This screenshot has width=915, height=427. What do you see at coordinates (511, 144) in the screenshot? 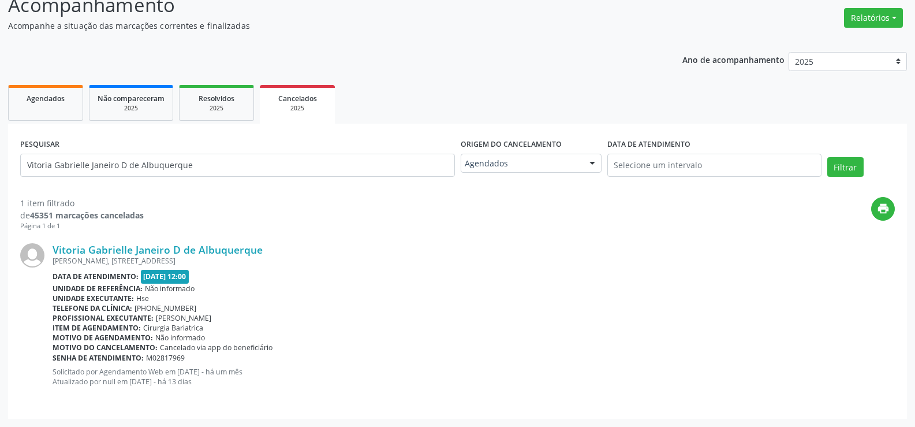
I see `label: Origem do cancelamento` at bounding box center [511, 144].